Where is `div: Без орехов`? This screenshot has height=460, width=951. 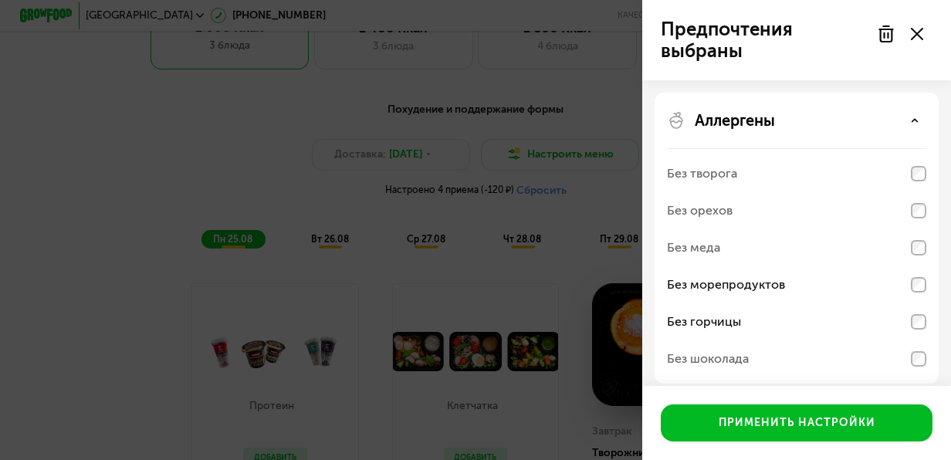 div: Без орехов is located at coordinates (700, 211).